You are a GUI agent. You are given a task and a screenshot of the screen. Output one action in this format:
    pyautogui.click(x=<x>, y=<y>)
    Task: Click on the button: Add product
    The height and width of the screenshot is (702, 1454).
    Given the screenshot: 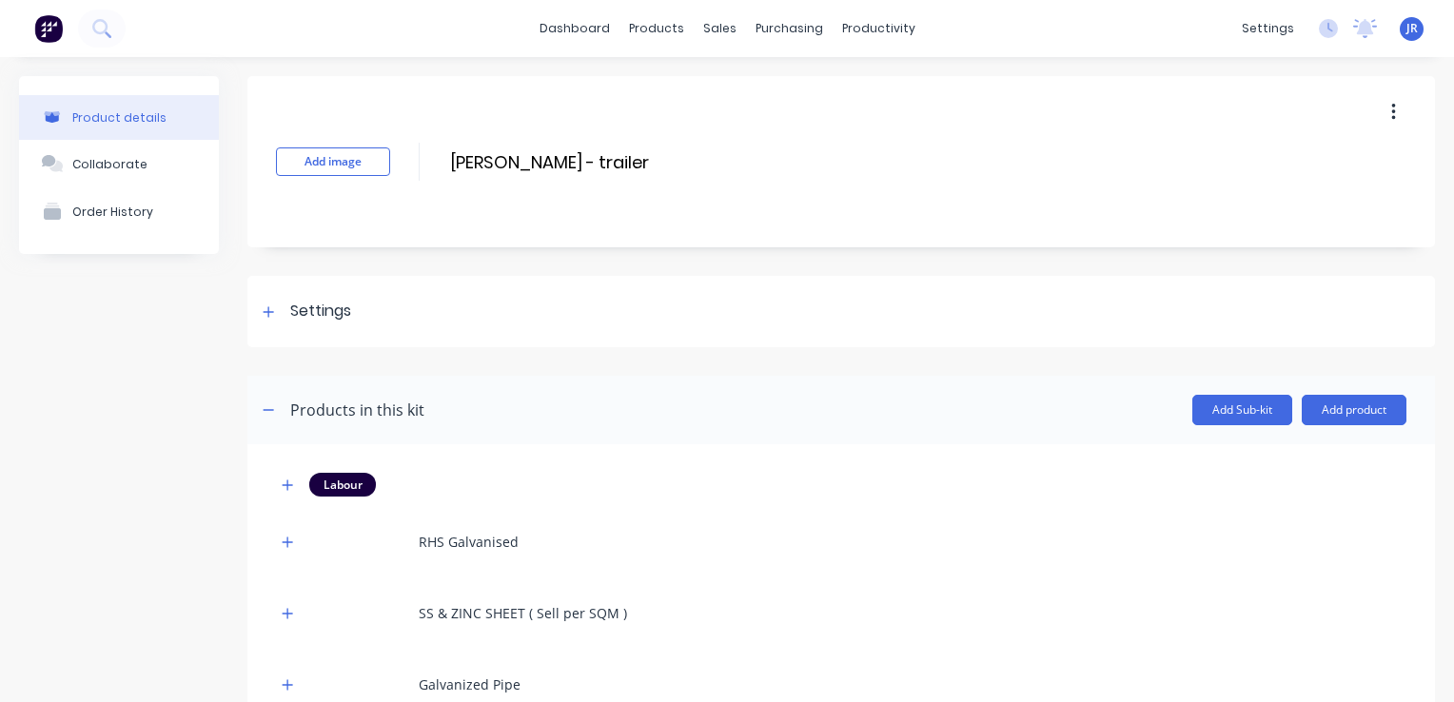 What is the action you would take?
    pyautogui.click(x=1354, y=410)
    